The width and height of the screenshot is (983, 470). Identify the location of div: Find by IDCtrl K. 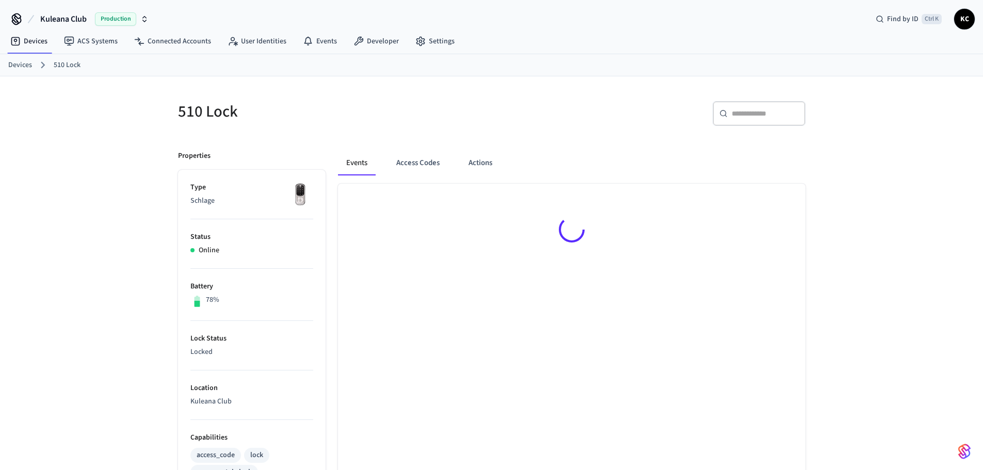
(909, 19).